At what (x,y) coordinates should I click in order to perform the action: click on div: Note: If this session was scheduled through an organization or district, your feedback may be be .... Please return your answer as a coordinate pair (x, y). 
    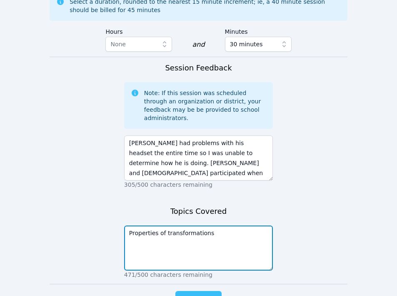
    Looking at the image, I should click on (205, 105).